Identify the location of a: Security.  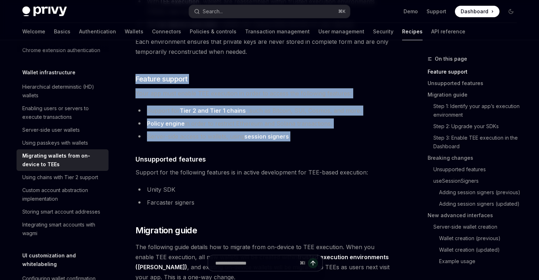
(383, 32).